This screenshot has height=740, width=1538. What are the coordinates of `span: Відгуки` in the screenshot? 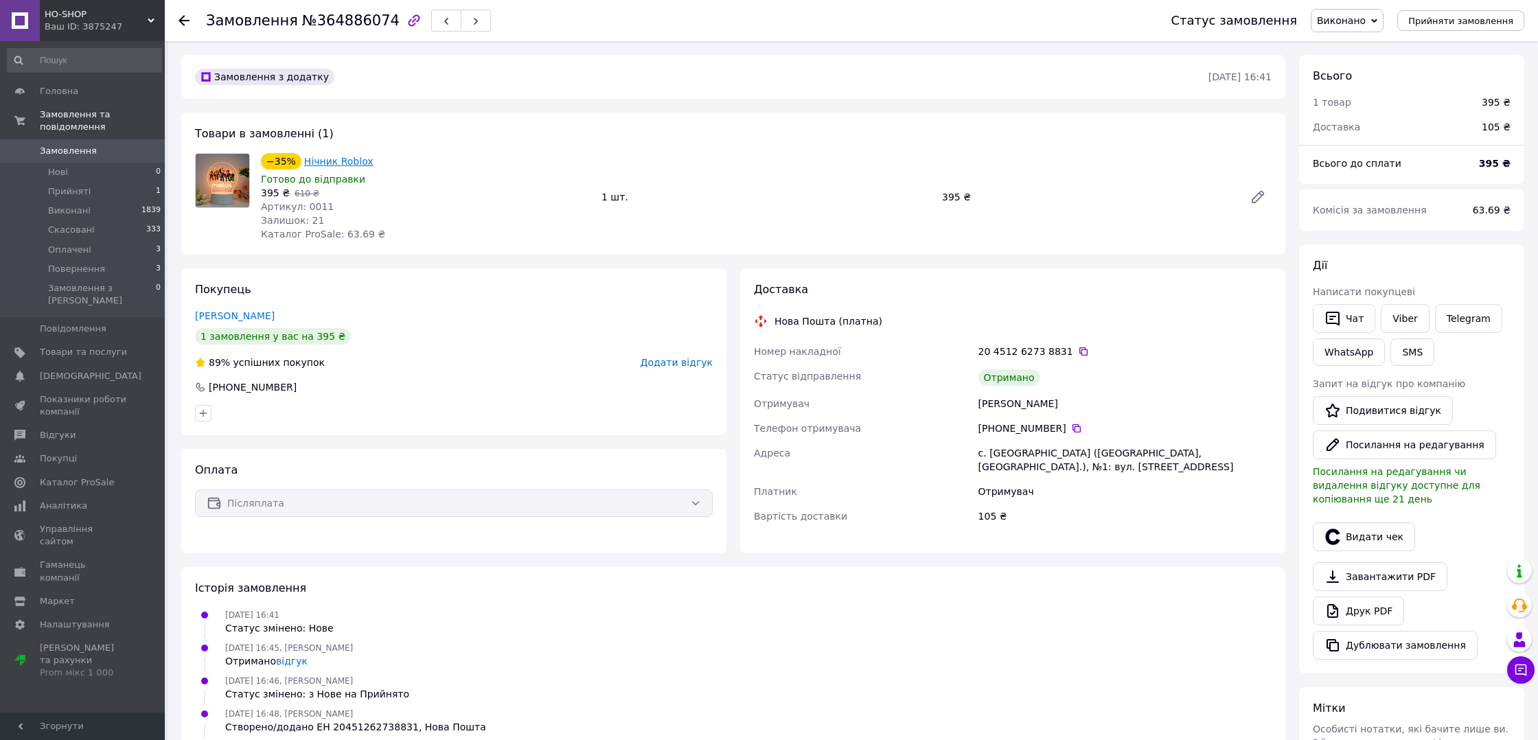 It's located at (58, 435).